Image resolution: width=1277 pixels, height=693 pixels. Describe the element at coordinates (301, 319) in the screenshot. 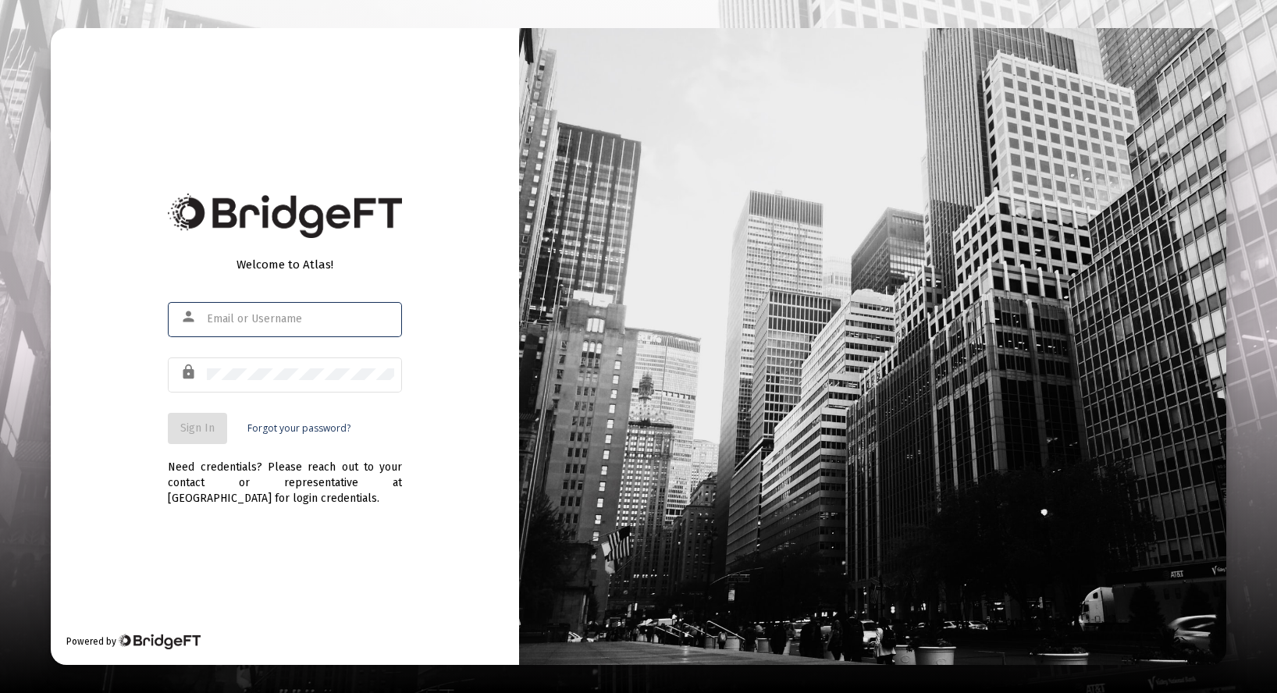

I see `input: Email or Username` at that location.